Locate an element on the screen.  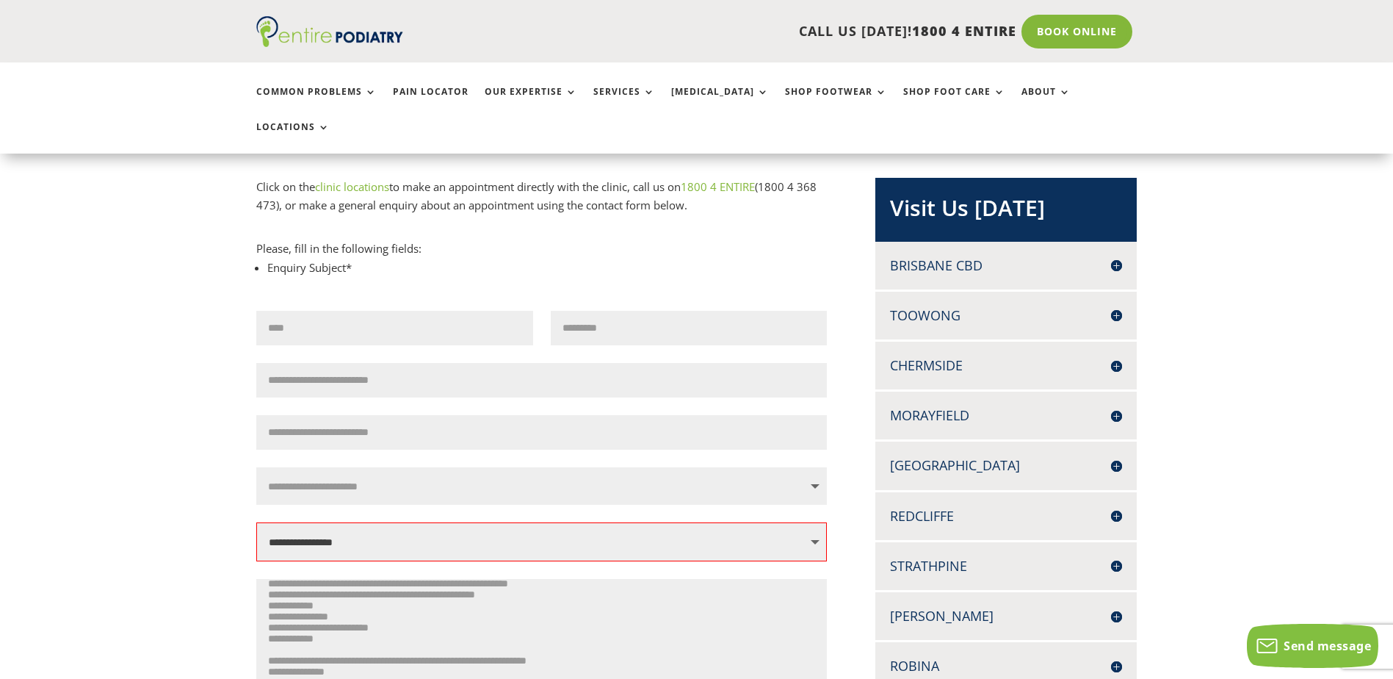
li: Enquiry Subject* is located at coordinates (547, 267).